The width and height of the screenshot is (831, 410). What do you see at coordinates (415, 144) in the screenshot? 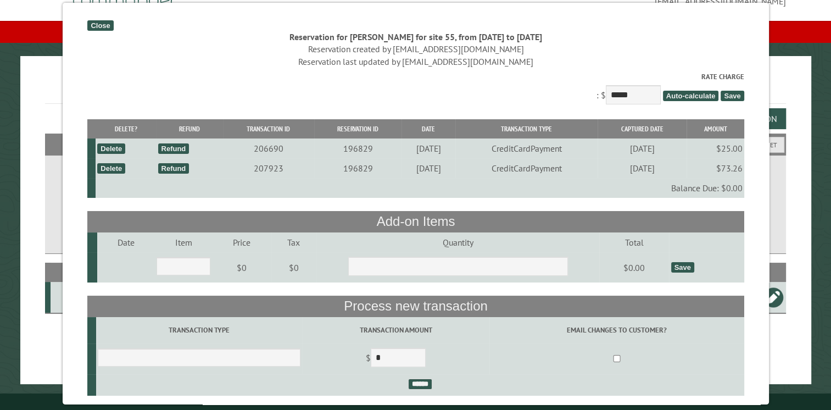
I see `h2: Filters` at bounding box center [415, 144].